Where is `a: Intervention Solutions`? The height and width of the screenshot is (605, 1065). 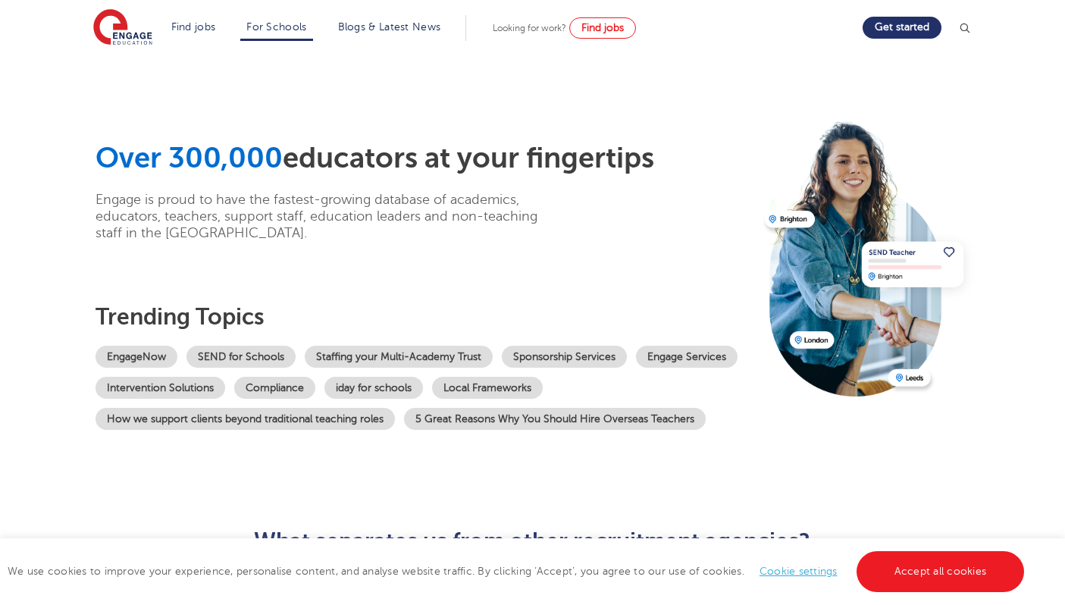 a: Intervention Solutions is located at coordinates (160, 387).